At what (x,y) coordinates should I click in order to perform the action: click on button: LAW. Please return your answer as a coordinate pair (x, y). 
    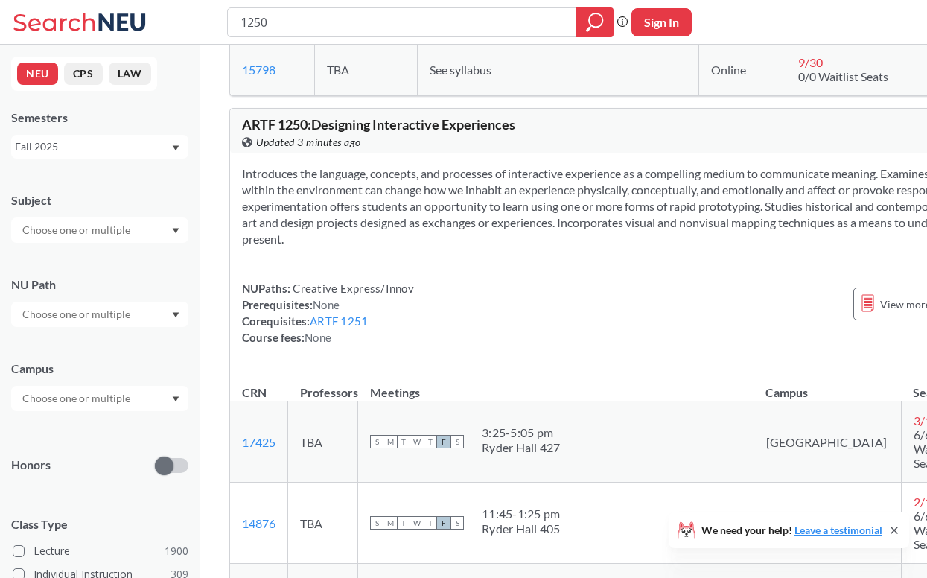
    Looking at the image, I should click on (130, 74).